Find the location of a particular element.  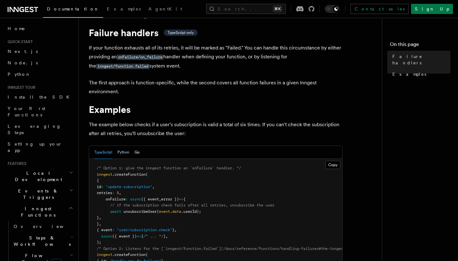

a: Your first Functions is located at coordinates (40, 112).